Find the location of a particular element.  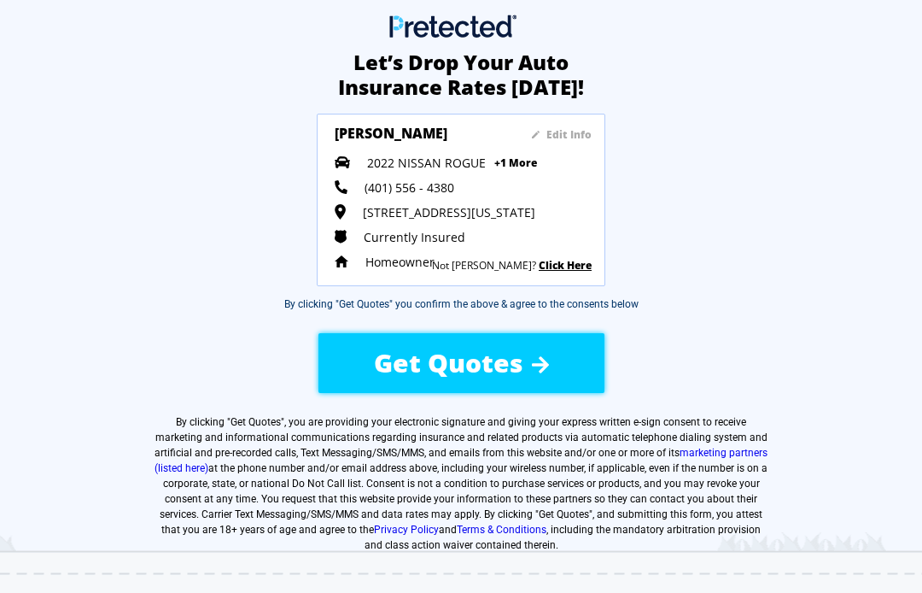

span: Homeowner is located at coordinates (400, 261).